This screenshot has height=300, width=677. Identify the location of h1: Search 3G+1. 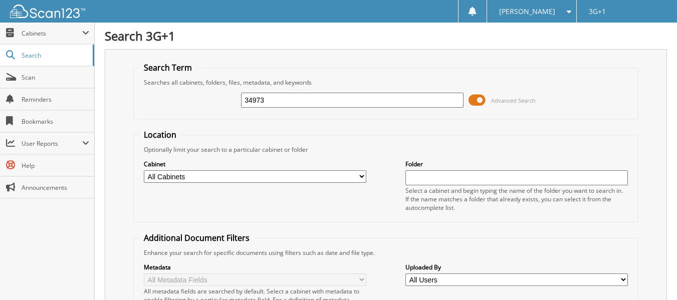
(386, 36).